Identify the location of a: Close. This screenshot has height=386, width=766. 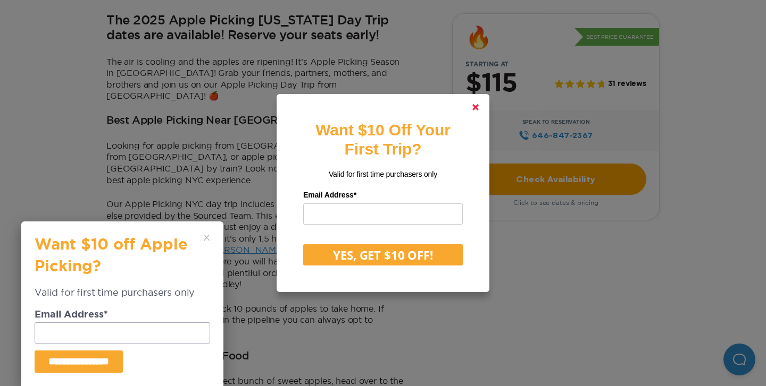
(475, 107).